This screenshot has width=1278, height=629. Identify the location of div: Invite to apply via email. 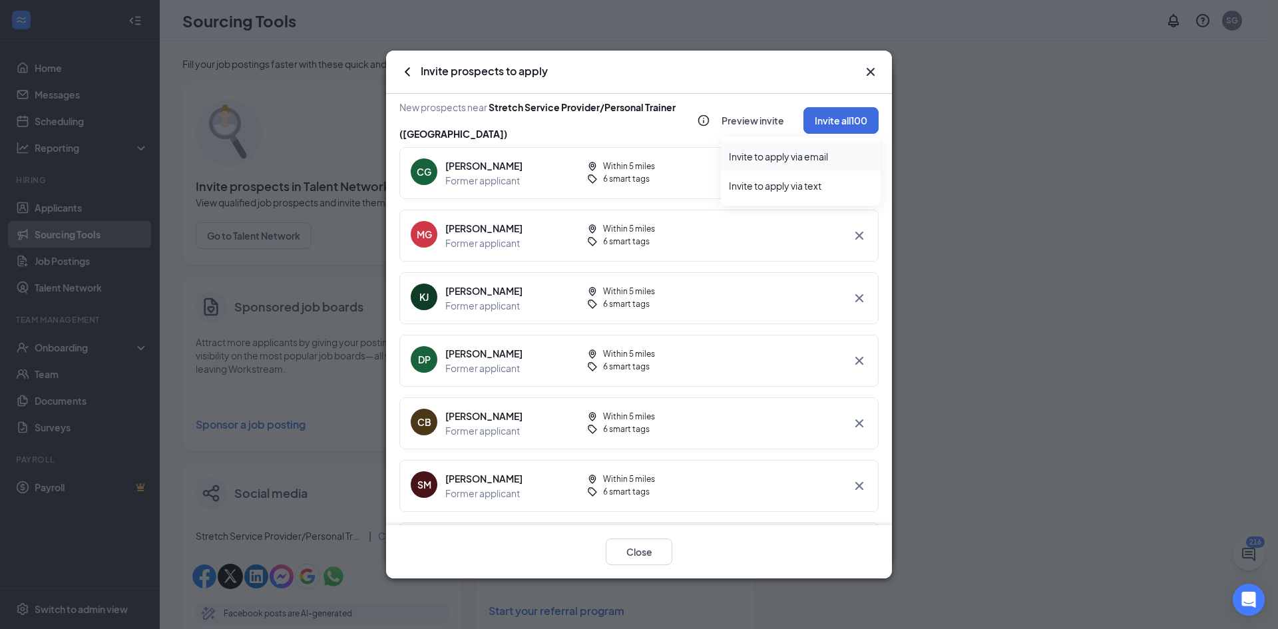
(801, 156).